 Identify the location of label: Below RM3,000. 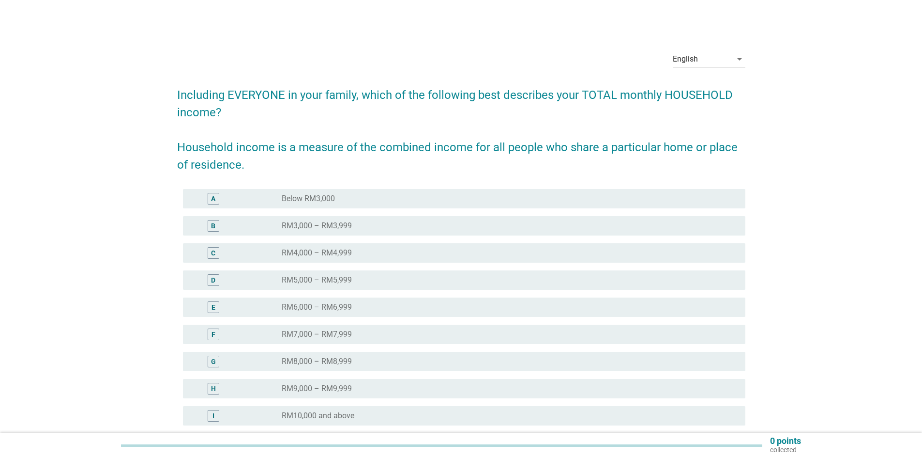
(308, 199).